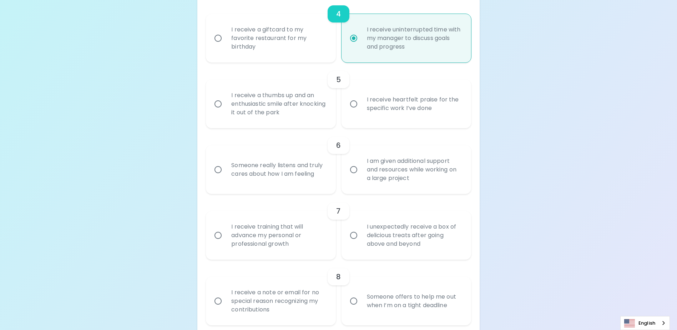 The image size is (677, 330). I want to click on h6: 8, so click(338, 277).